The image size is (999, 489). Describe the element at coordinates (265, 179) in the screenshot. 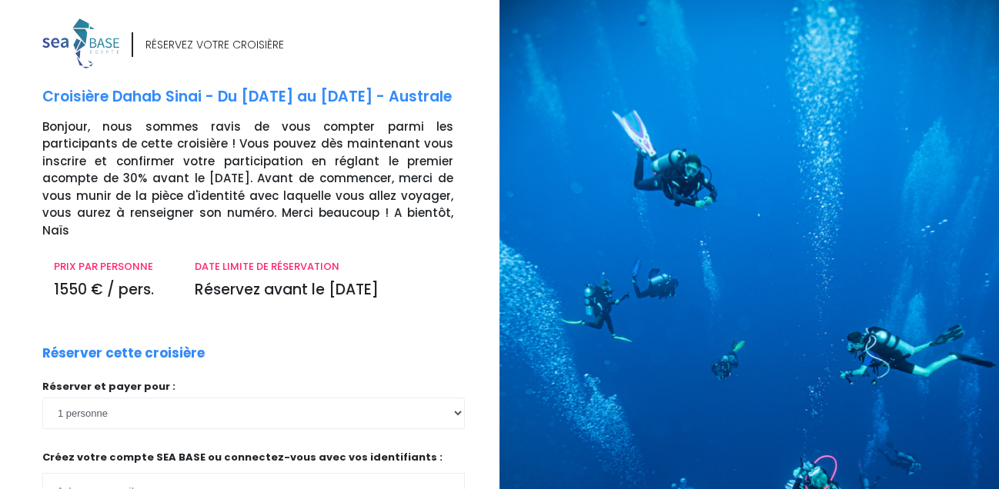

I see `p: Bonjour, nous sommes ravis de vous compter parmi les participants de cette croisière ! Vous pouve...` at that location.